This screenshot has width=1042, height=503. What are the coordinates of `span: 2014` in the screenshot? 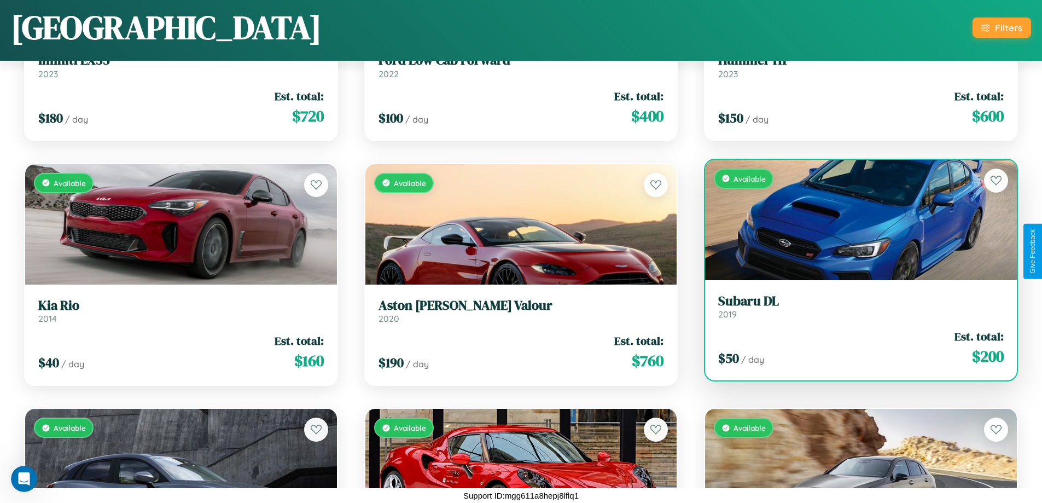 It's located at (48, 318).